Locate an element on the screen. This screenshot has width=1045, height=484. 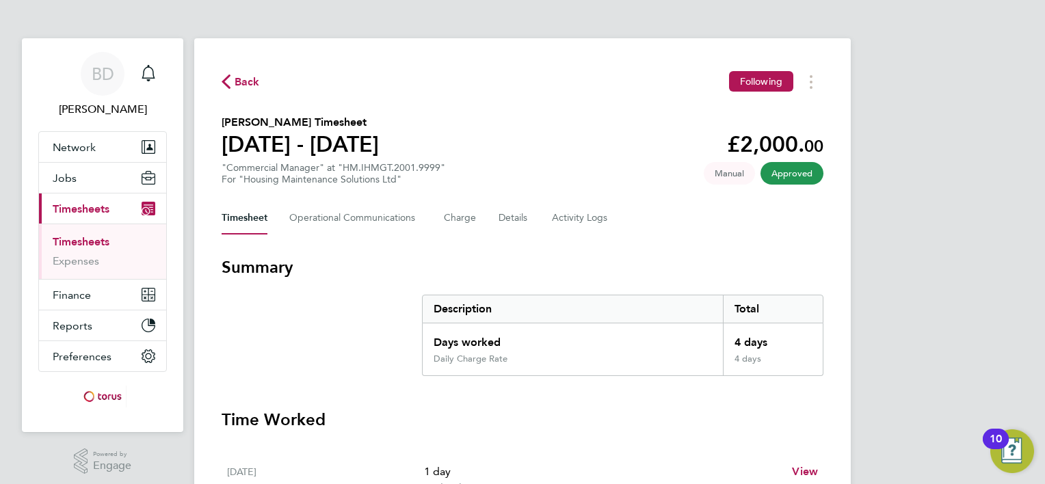
span: Reports is located at coordinates (73, 326).